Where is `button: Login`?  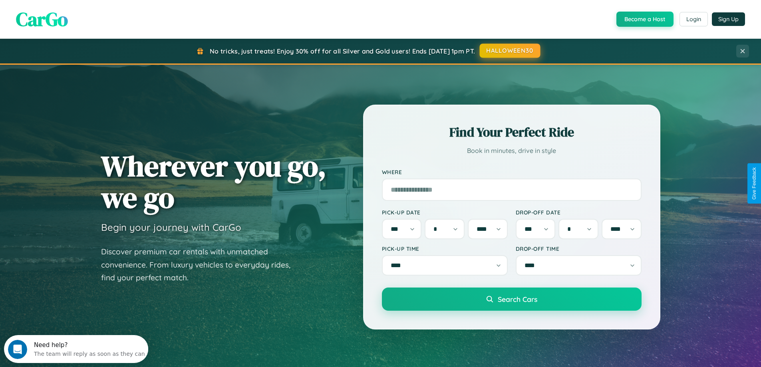
button: Login is located at coordinates (694, 19).